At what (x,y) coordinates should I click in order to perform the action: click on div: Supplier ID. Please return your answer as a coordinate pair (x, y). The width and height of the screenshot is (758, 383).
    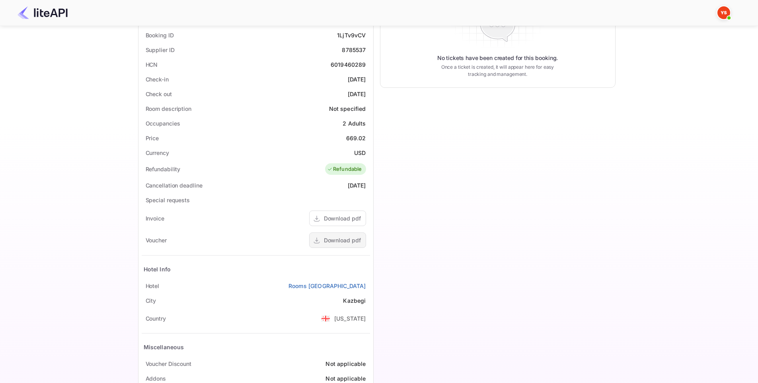
    Looking at the image, I should click on (160, 50).